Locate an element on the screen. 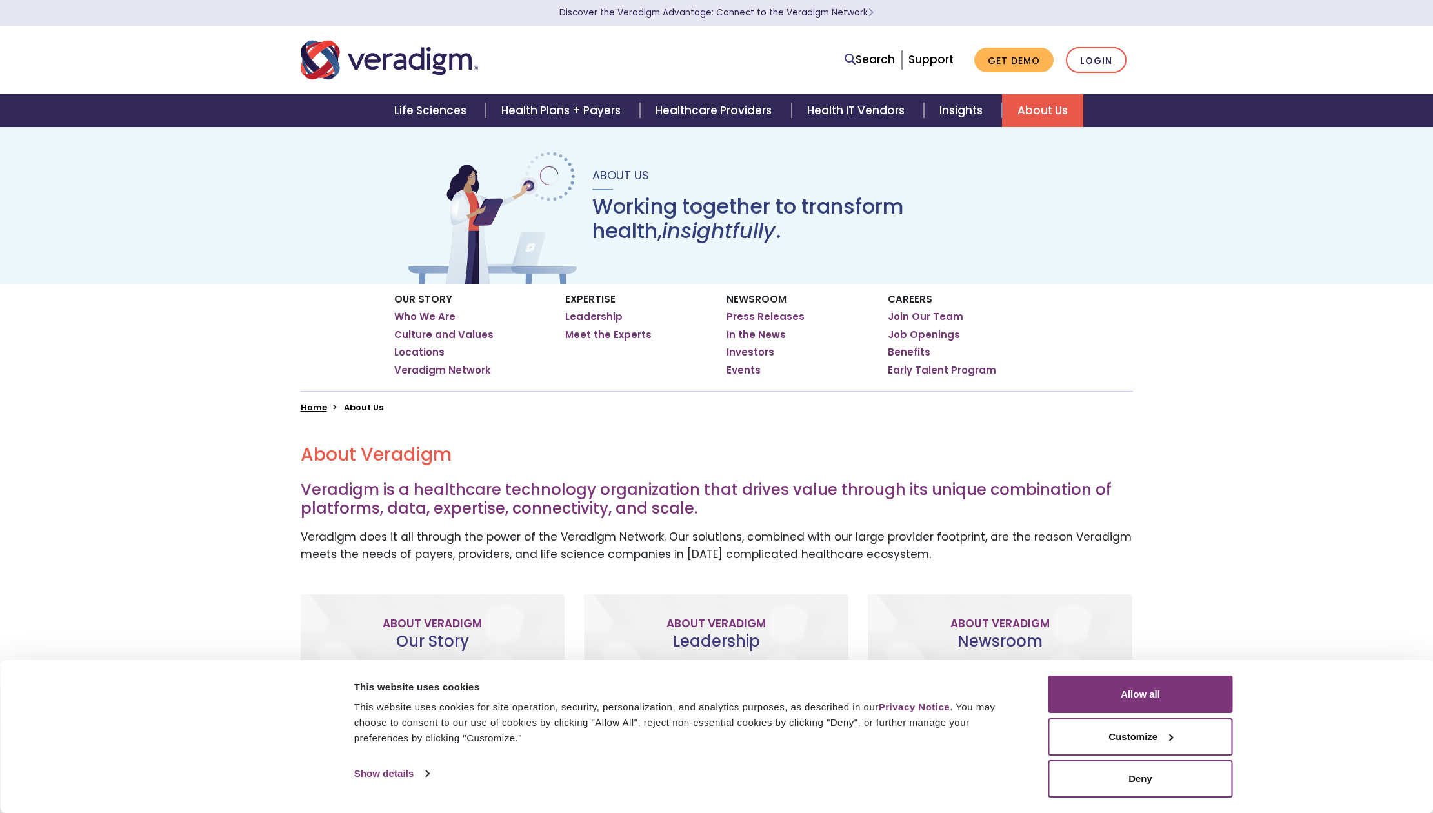 This screenshot has height=813, width=1433. a: Job Openings is located at coordinates (924, 335).